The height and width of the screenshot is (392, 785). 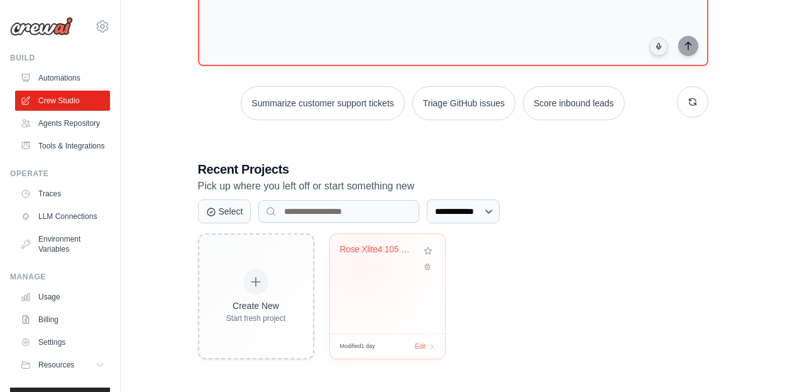 I want to click on a: Usage, so click(x=62, y=297).